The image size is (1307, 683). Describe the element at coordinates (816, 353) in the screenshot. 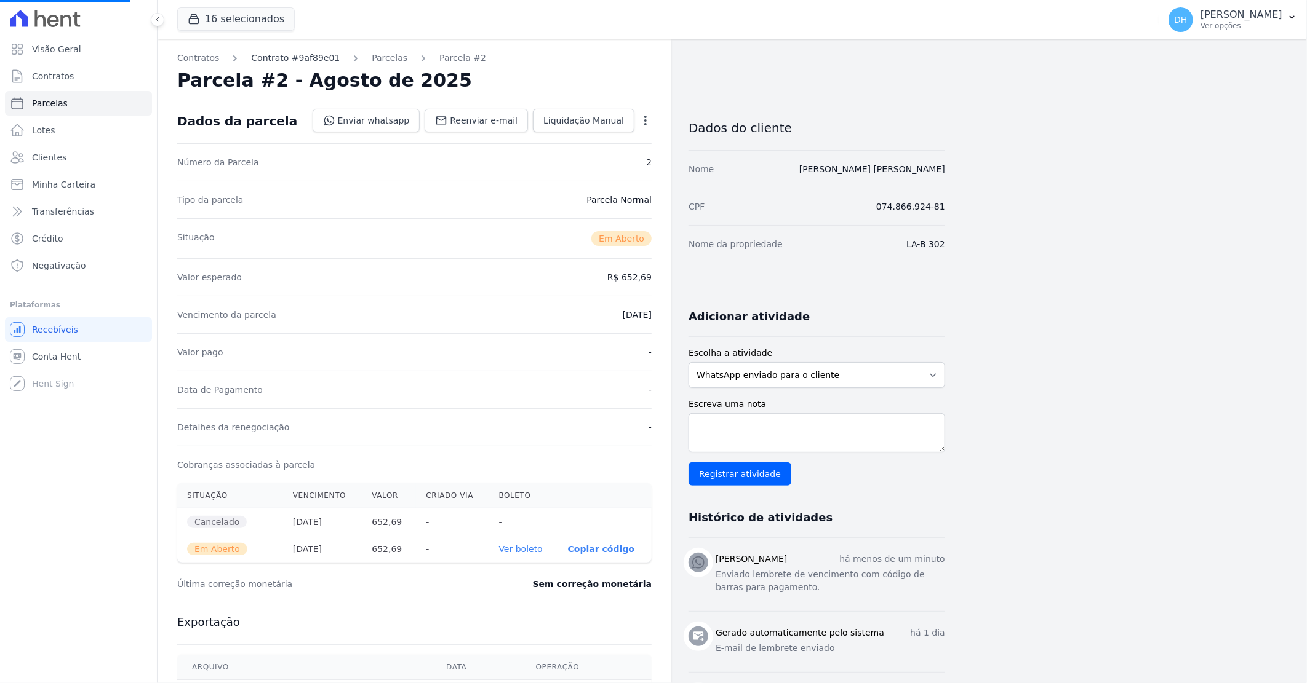

I see `label: Escolha a atividade` at that location.